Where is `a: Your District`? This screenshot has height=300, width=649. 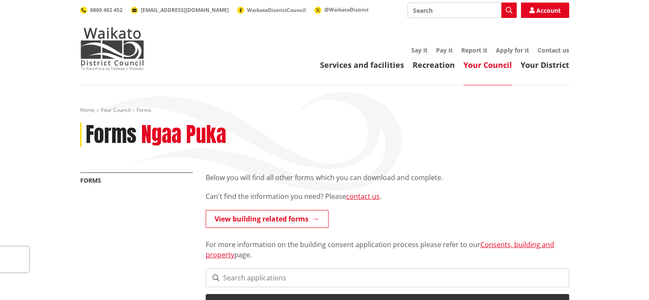 a: Your District is located at coordinates (545, 65).